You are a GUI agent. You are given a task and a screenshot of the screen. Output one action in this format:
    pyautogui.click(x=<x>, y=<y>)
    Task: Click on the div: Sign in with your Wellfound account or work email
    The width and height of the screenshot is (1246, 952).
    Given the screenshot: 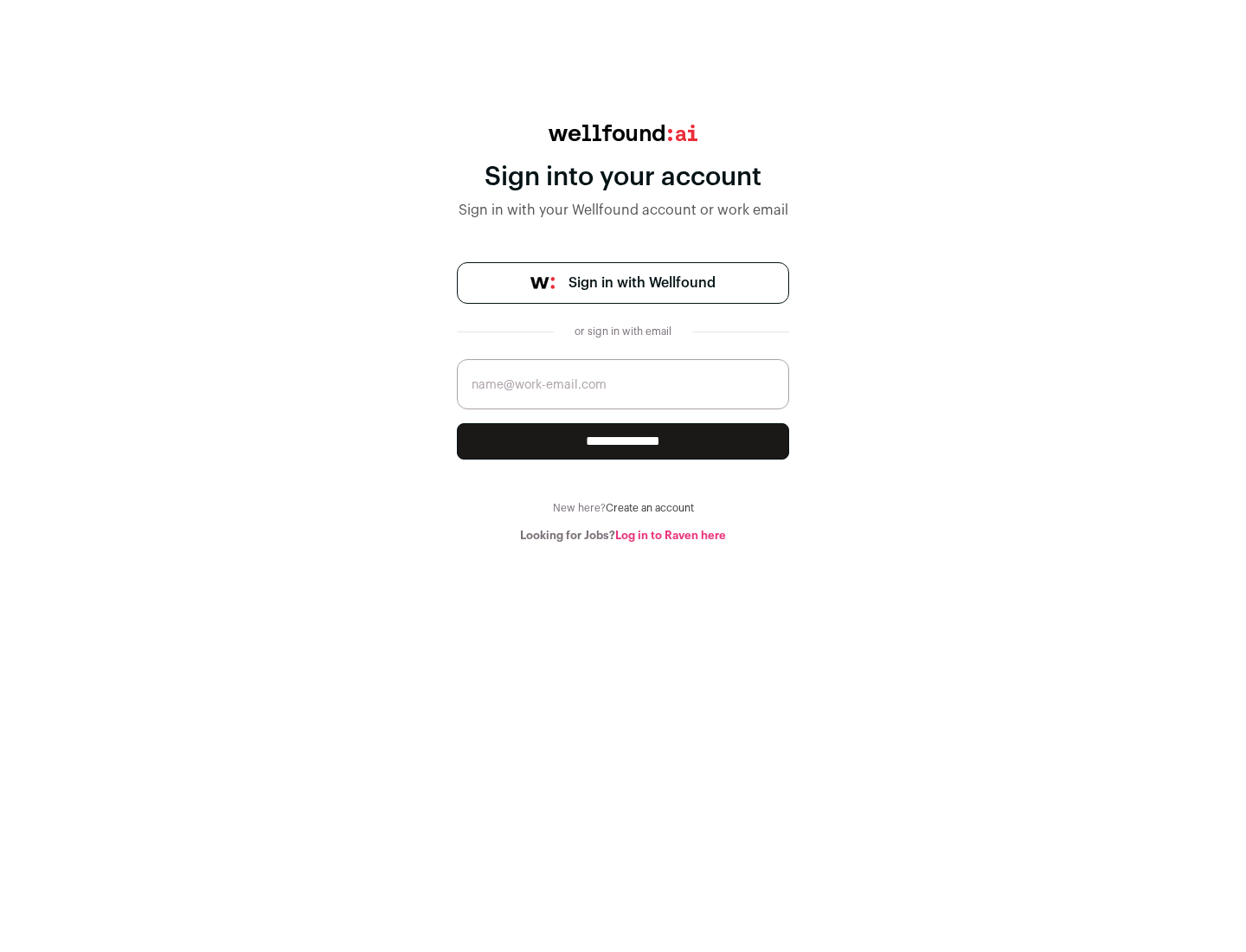 What is the action you would take?
    pyautogui.click(x=623, y=210)
    